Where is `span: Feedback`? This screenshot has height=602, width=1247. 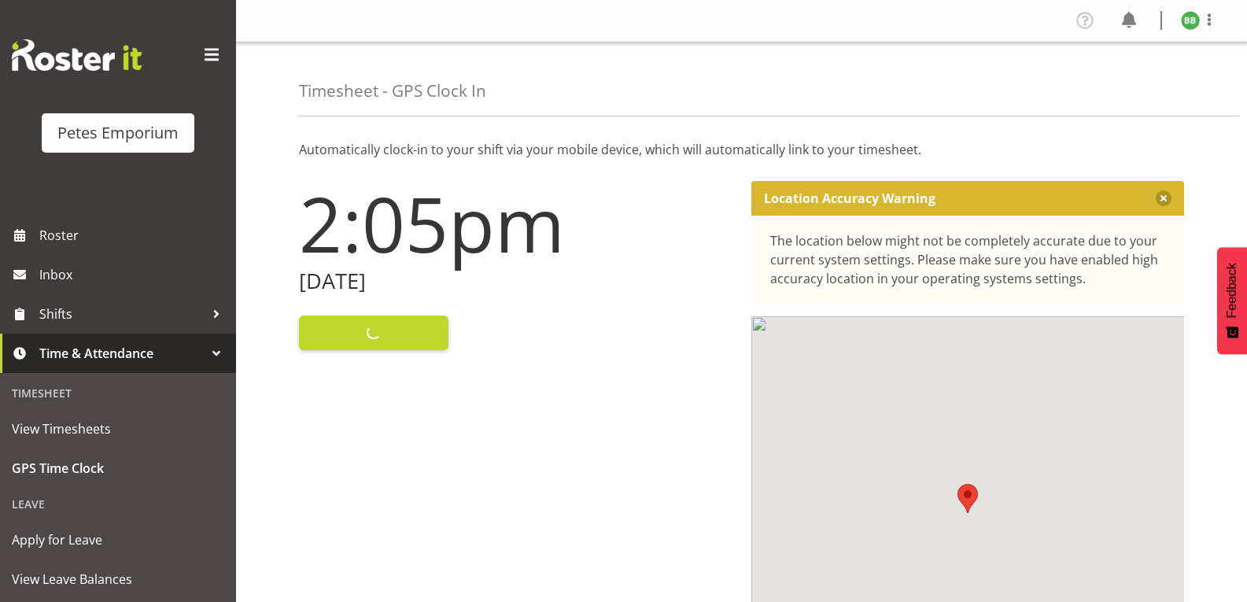
span: Feedback is located at coordinates (1232, 290).